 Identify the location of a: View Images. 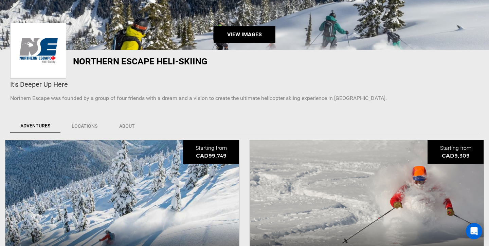
(244, 35).